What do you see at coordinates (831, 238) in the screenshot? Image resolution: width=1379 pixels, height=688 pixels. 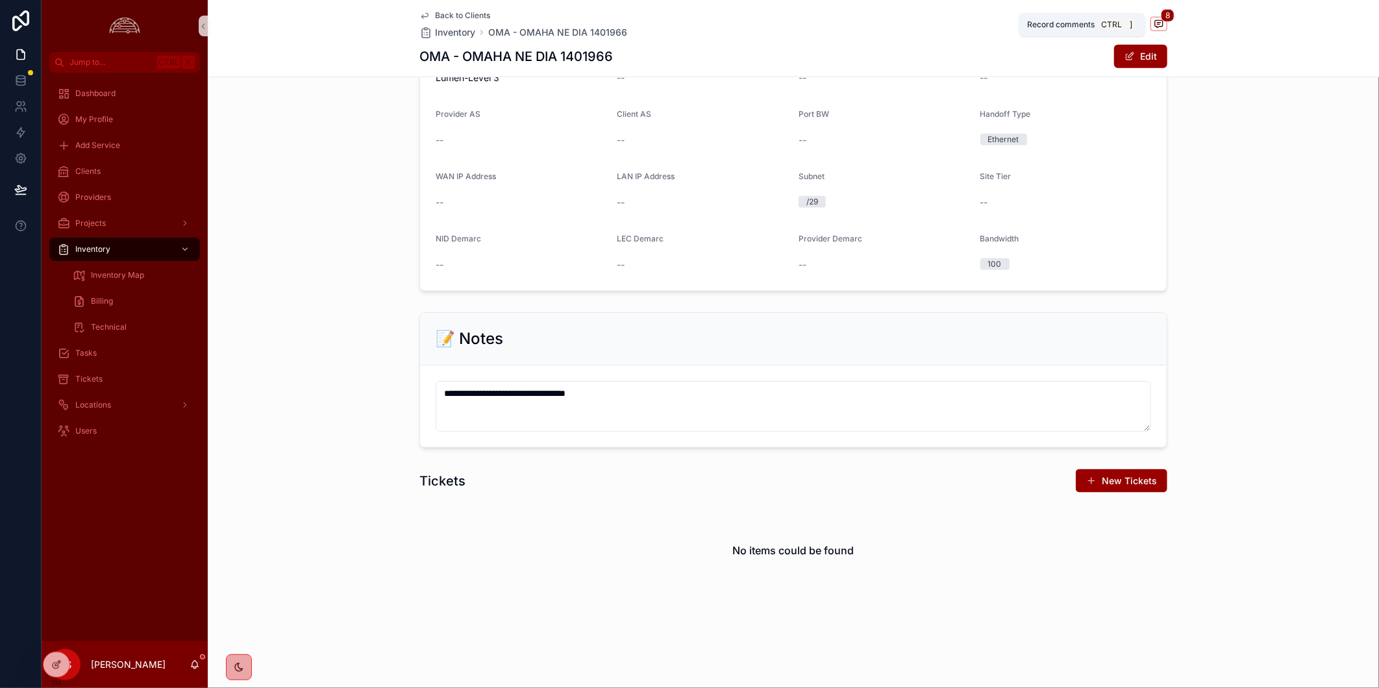 I see `span: Provider Demarc` at bounding box center [831, 238].